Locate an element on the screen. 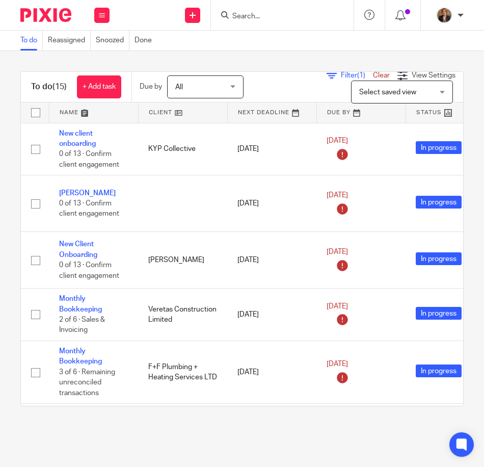  span: (1) is located at coordinates (361, 75).